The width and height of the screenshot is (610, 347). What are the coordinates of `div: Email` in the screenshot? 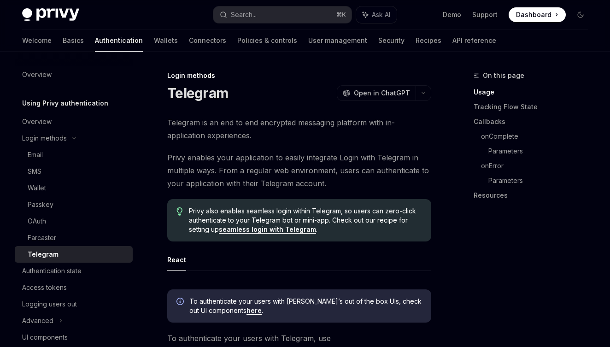 It's located at (35, 155).